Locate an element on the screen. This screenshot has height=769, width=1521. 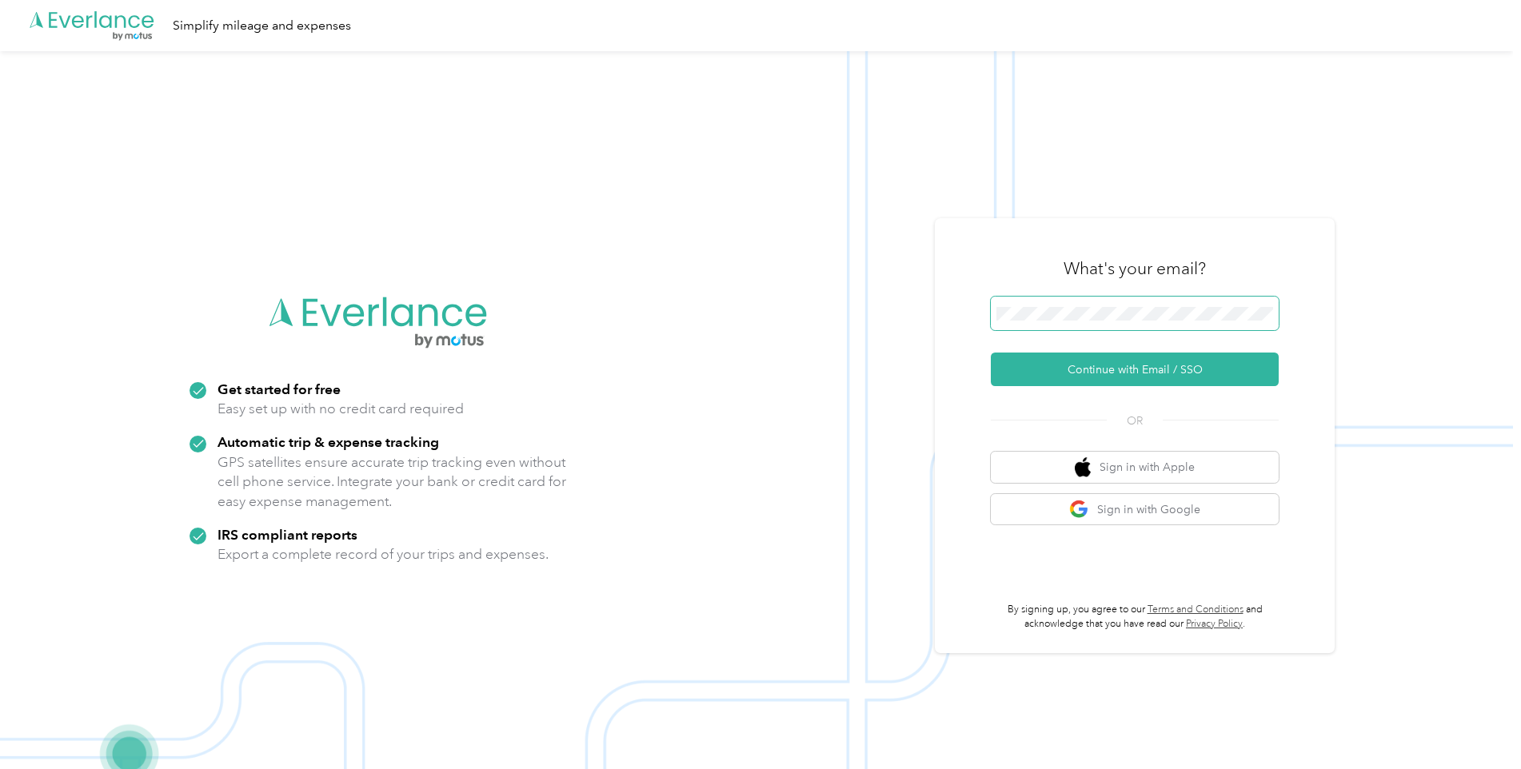
a: Privacy Policy is located at coordinates (1214, 624).